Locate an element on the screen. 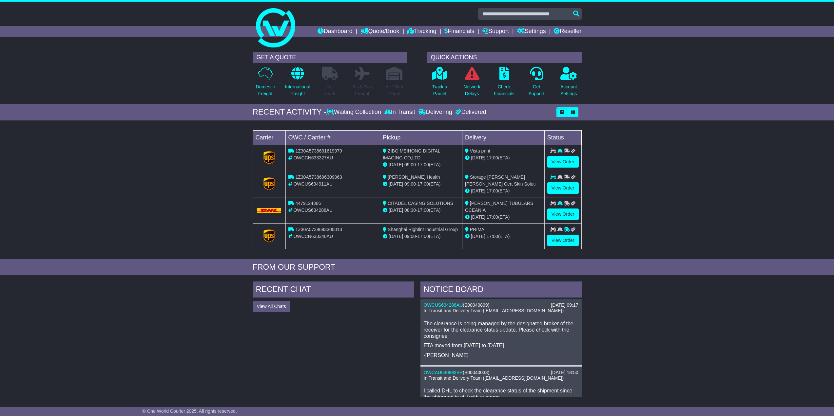 The image size is (834, 416). span: S00040033 is located at coordinates (476, 373).